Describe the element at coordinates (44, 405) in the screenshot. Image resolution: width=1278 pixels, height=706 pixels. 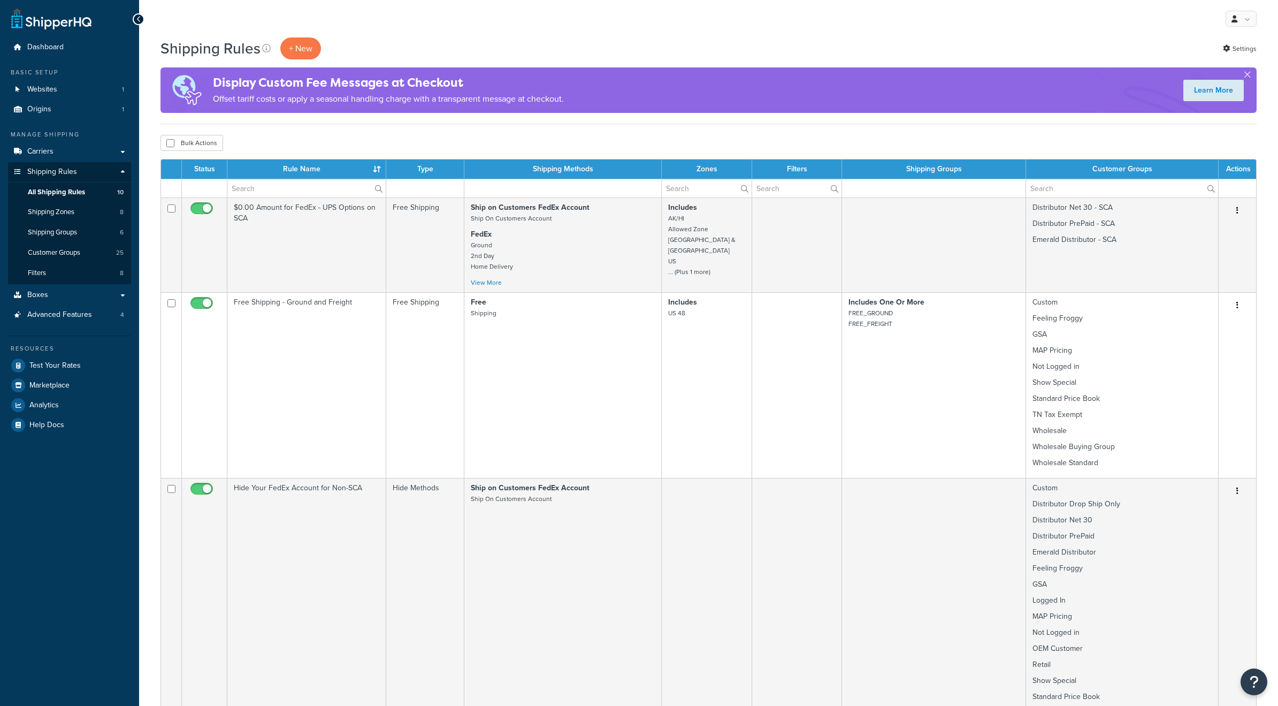
I see `span: Analytics` at that location.